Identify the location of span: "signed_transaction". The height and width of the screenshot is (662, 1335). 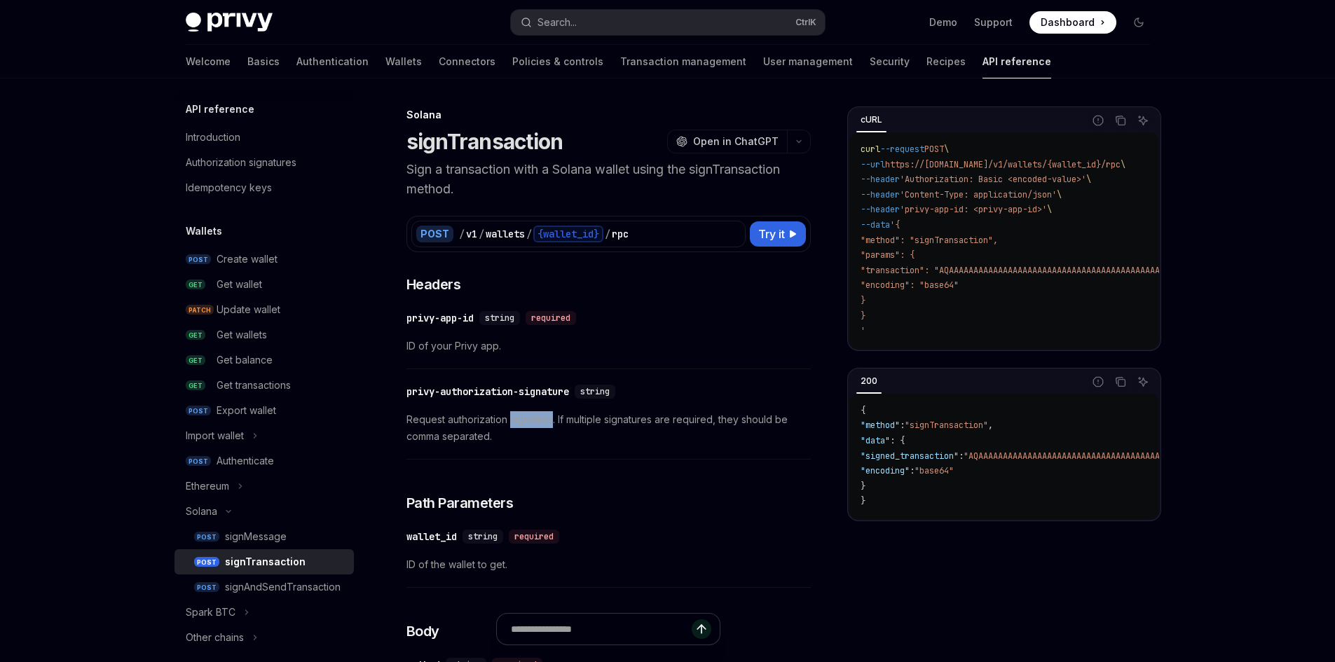
(910, 456).